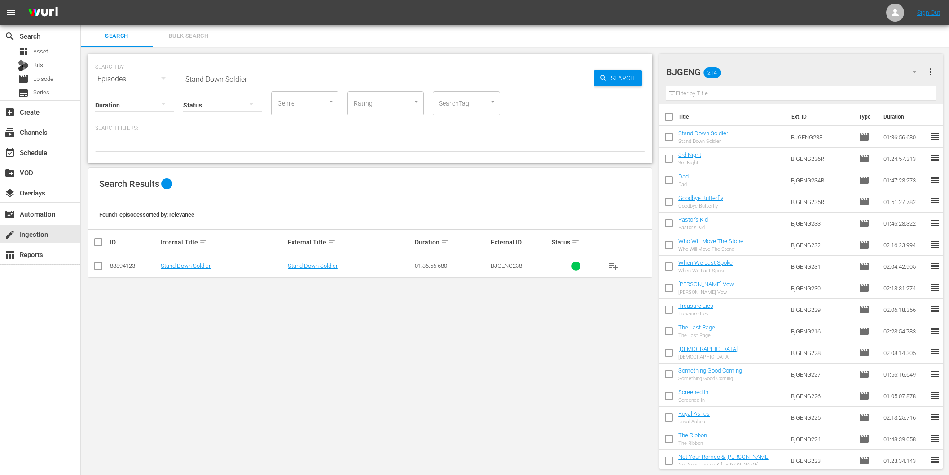 This screenshot has height=475, width=949. I want to click on td: 01:56:16.649, so click(905, 374).